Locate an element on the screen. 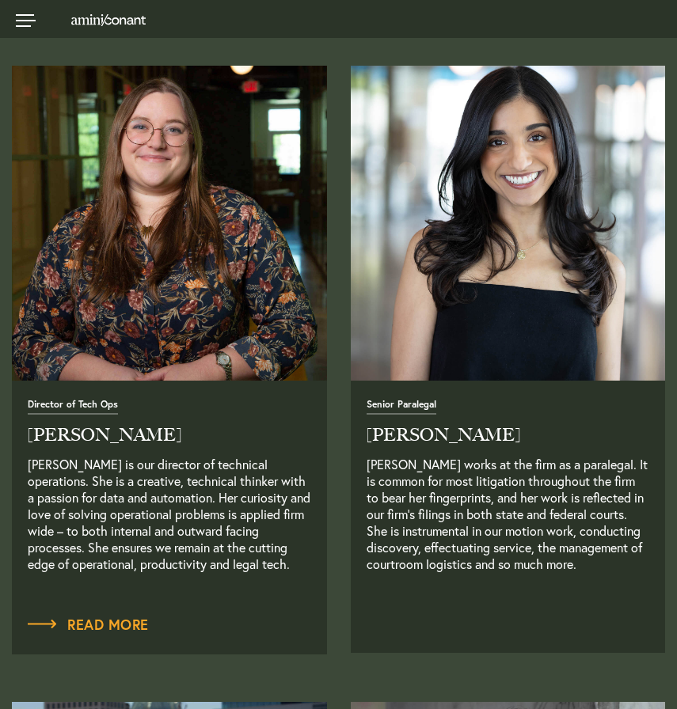 The image size is (677, 709). img: ac-team-yesenia-castorena.jpg is located at coordinates (507, 222).